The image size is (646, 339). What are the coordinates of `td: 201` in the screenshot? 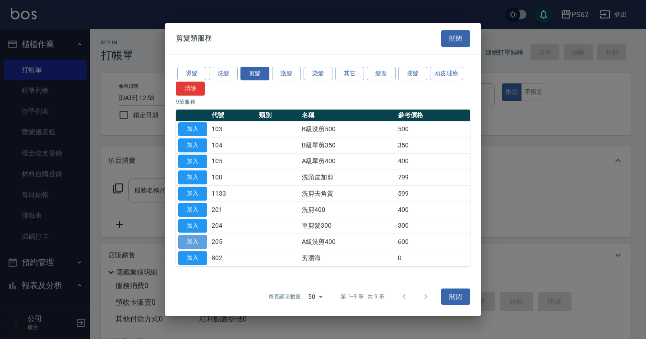 It's located at (233, 210).